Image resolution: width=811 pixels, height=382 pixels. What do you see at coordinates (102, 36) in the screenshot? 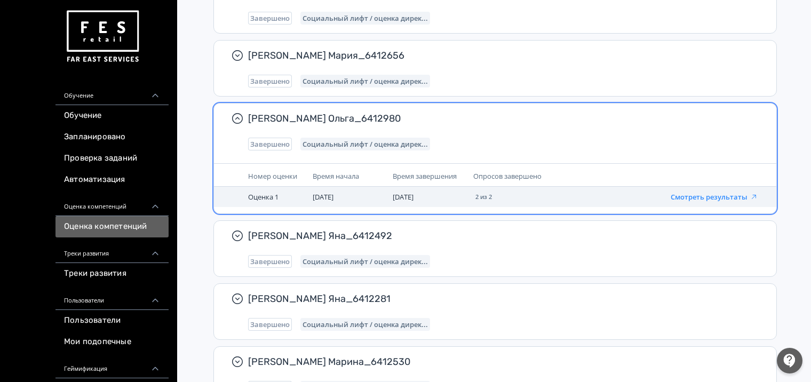
I see `img: https://files.teachbase.ru/system/account/57463/logo/medium-936fc5084dd2c598f50a98b9cbe0469a.png` at bounding box center [102, 36].